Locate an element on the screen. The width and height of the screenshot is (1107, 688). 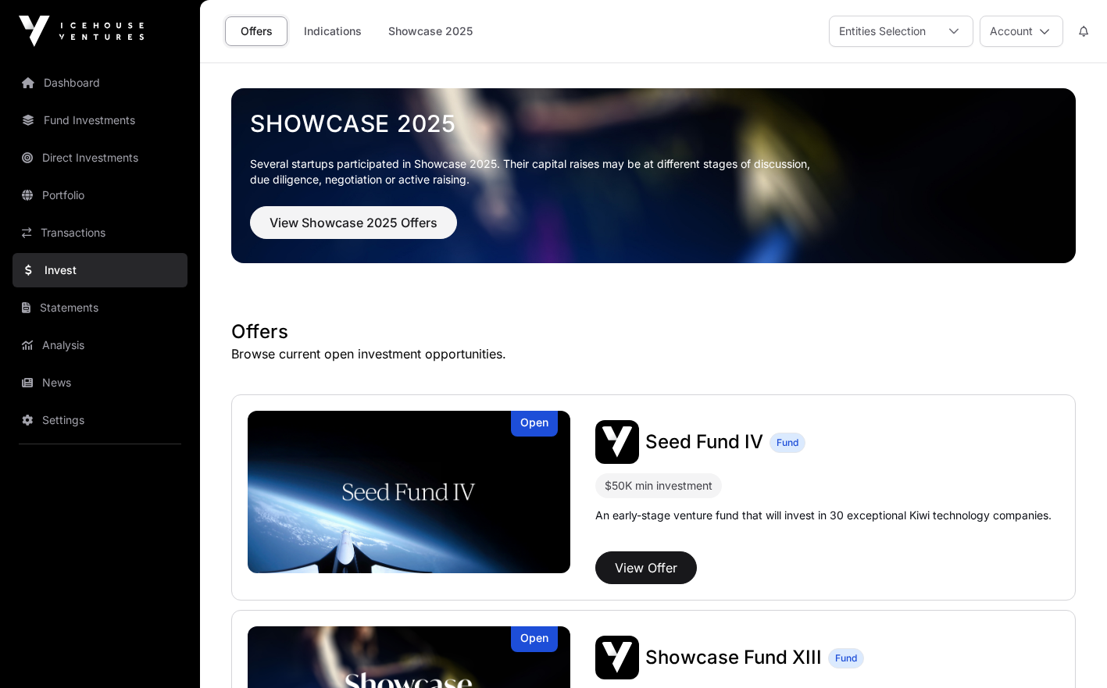
p: An early-stage venture fund that will invest in 30 exceptional Kiwi technology companies. is located at coordinates (824, 516).